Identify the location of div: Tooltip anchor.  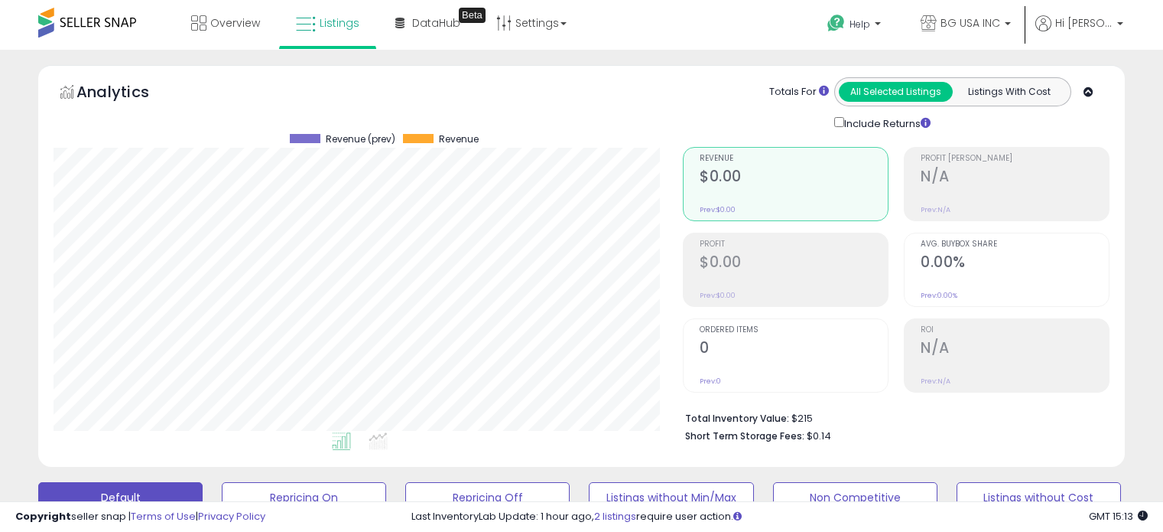
(472, 15).